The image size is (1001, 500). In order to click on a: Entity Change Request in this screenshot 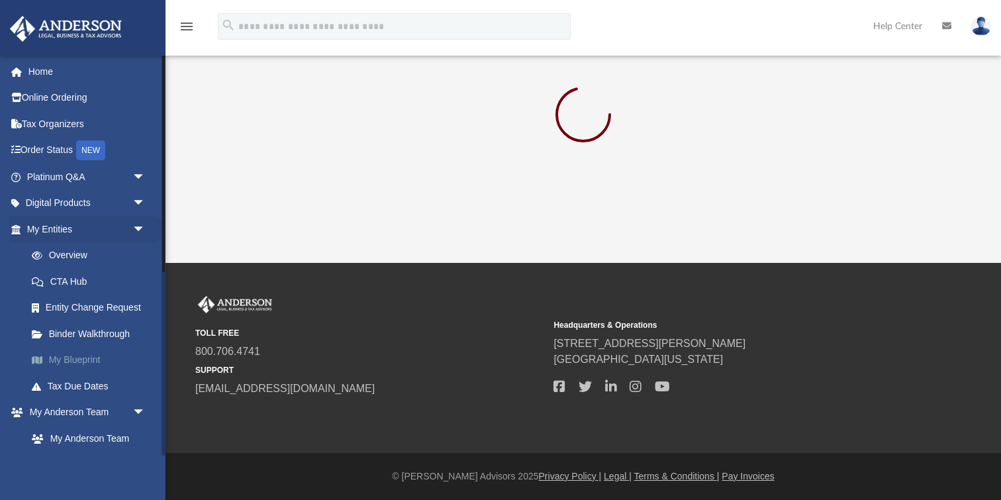, I will do `click(92, 308)`.